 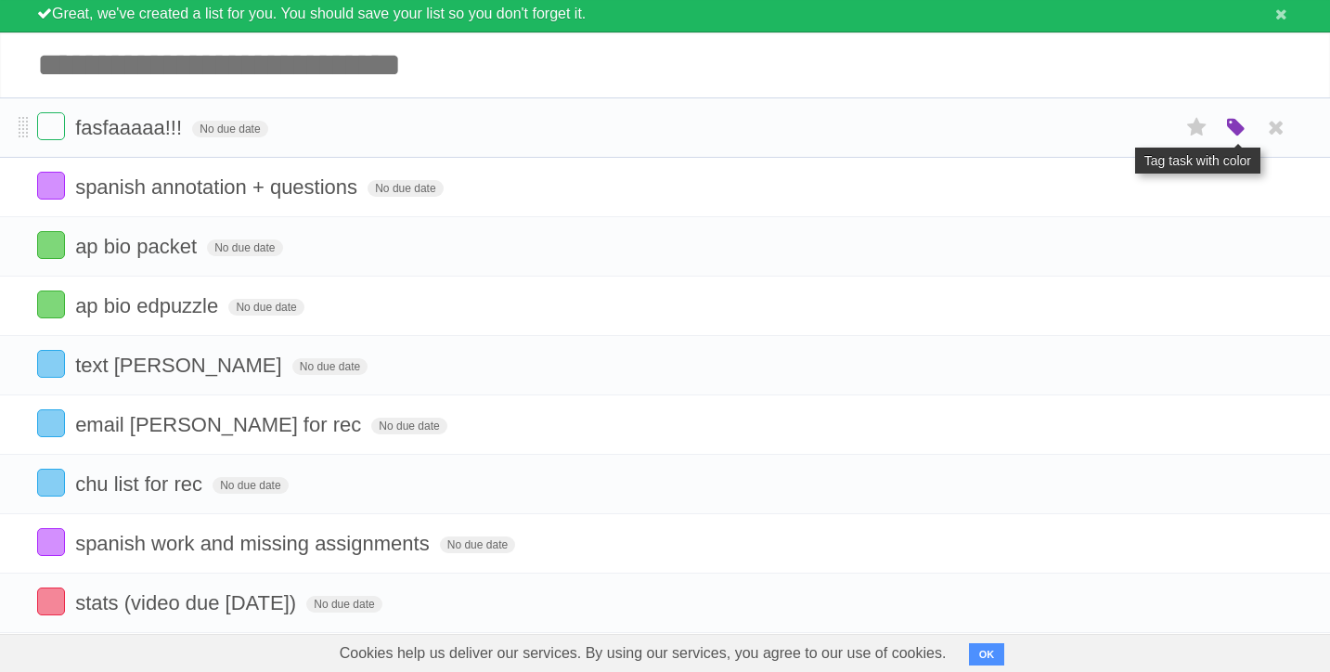 What do you see at coordinates (149, 305) in the screenshot?
I see `span: ap bio edpuzzle` at bounding box center [149, 305].